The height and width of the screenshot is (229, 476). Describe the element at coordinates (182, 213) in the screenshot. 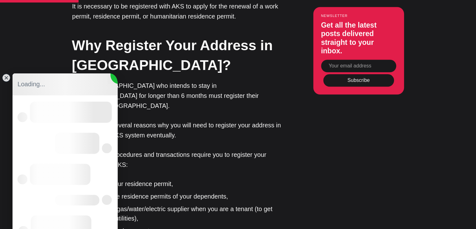

I see `li: Writing for a gas/water/electric supplier when you are a tenant (to get invoiced for utilities),` at that location.